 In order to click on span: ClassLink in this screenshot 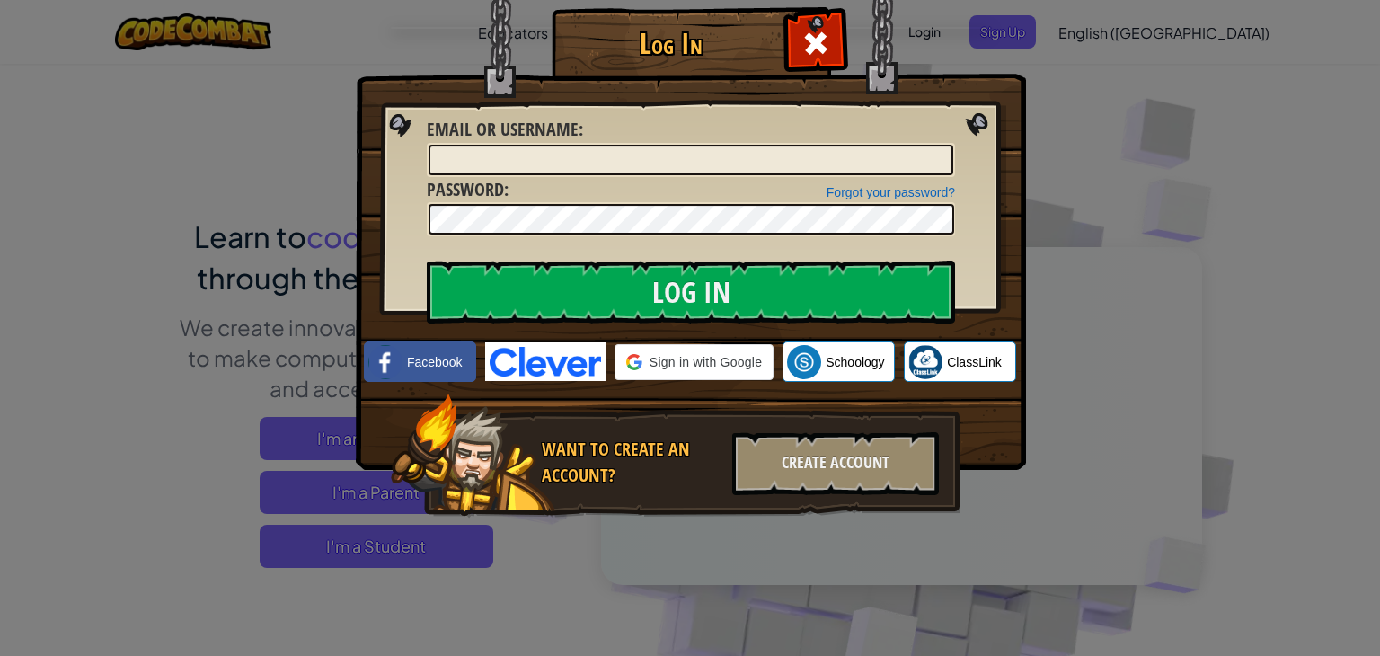, I will do `click(974, 362)`.